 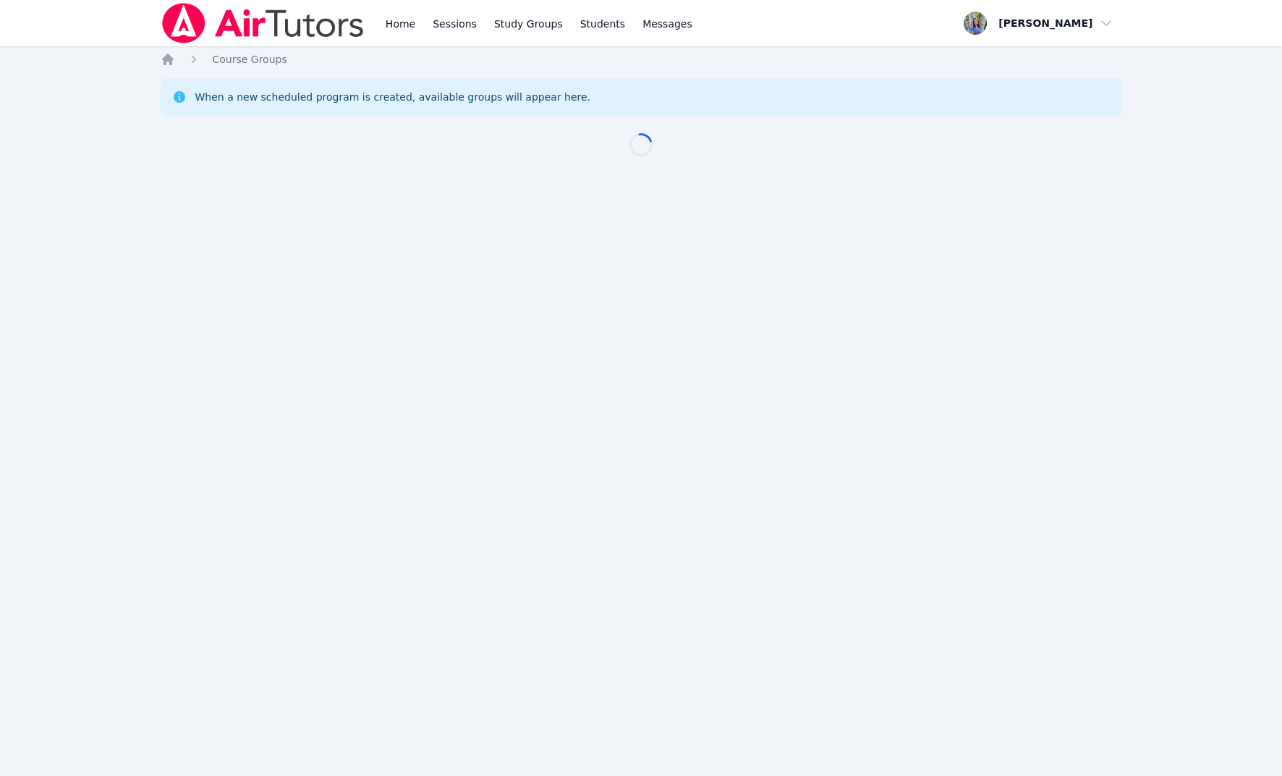 What do you see at coordinates (263, 23) in the screenshot?
I see `img: Air Tutors` at bounding box center [263, 23].